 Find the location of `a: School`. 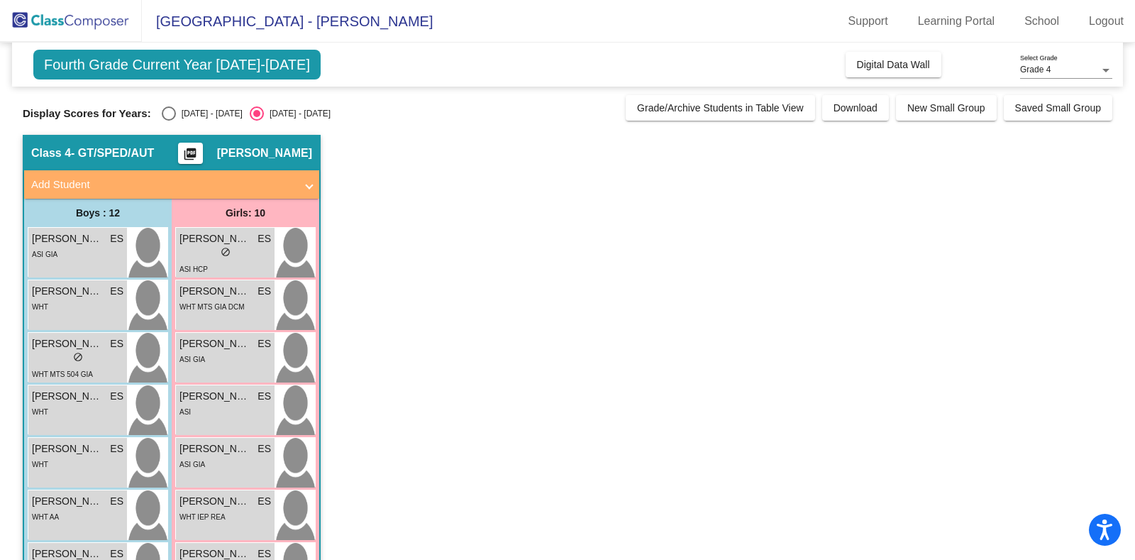

a: School is located at coordinates (1042, 21).